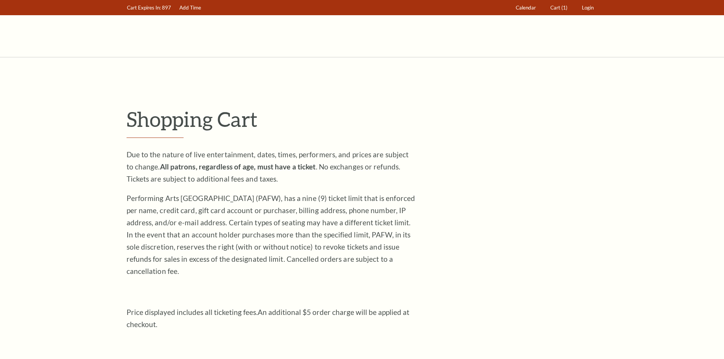  Describe the element at coordinates (587, 8) in the screenshot. I see `span: Login` at that location.